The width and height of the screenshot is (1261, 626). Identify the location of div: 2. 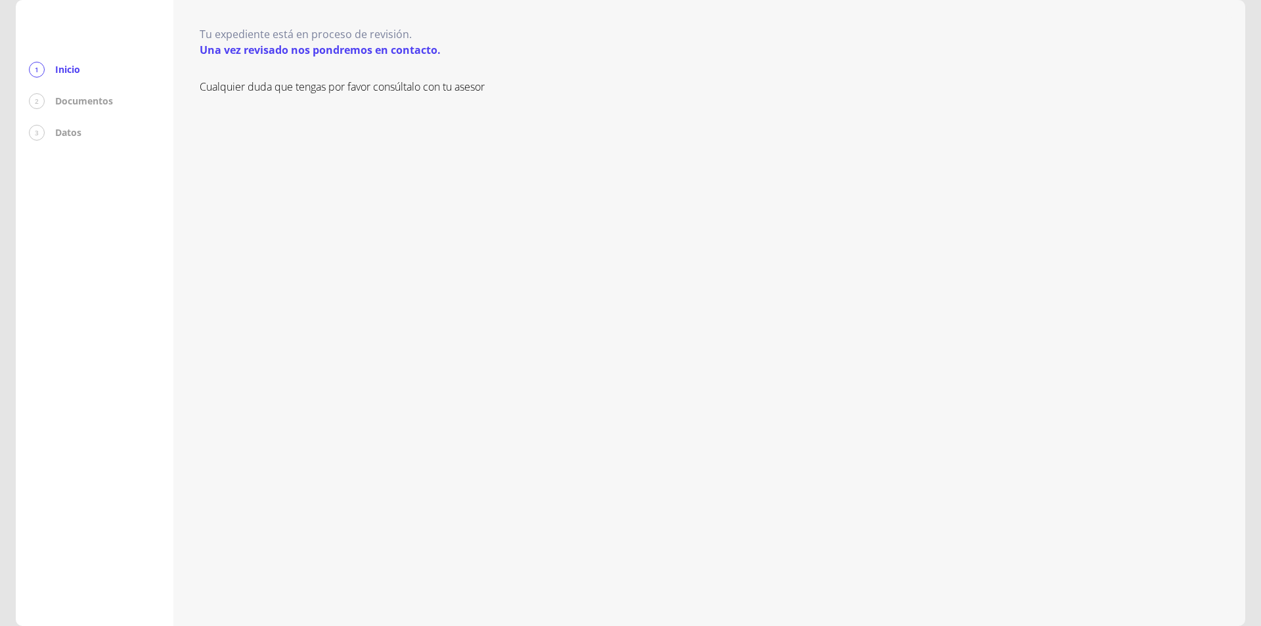
(37, 101).